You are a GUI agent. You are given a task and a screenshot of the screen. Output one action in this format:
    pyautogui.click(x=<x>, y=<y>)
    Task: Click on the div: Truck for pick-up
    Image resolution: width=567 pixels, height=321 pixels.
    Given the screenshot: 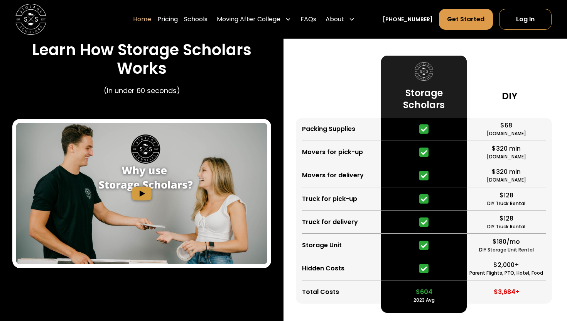 What is the action you would take?
    pyautogui.click(x=330, y=199)
    